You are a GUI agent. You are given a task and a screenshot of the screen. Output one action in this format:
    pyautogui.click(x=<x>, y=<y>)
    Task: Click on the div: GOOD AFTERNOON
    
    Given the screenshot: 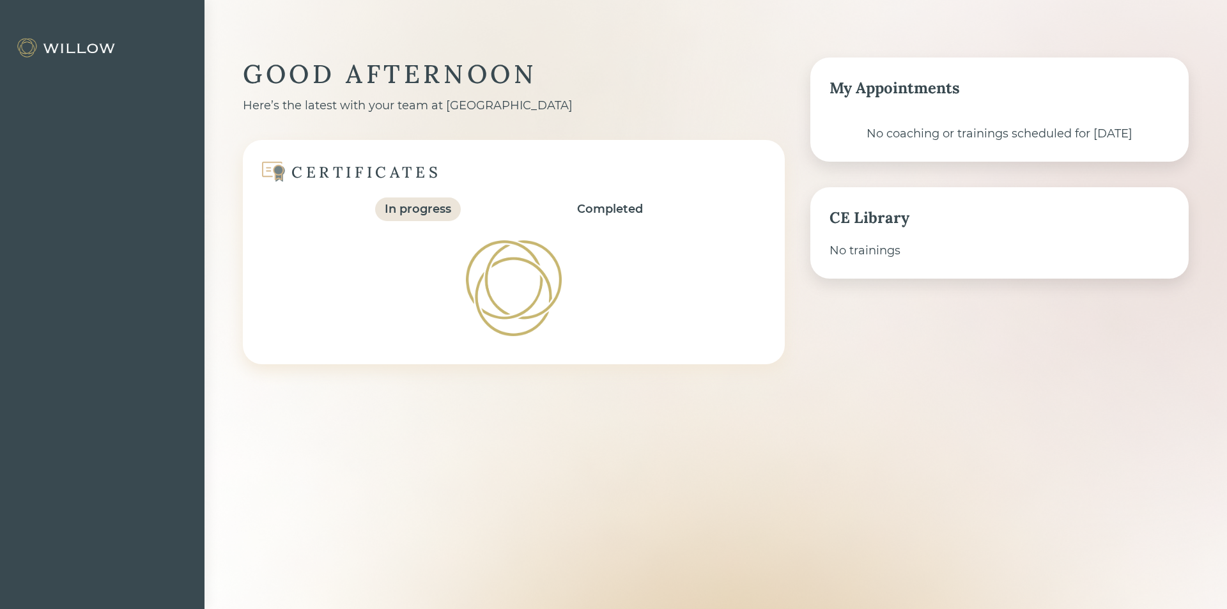 What is the action you would take?
    pyautogui.click(x=514, y=74)
    